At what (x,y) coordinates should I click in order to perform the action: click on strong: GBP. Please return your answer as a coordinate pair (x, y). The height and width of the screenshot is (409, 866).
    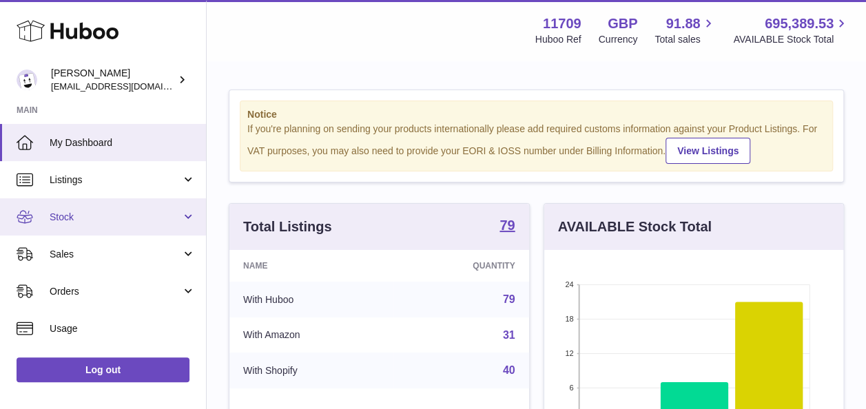
    Looking at the image, I should click on (622, 23).